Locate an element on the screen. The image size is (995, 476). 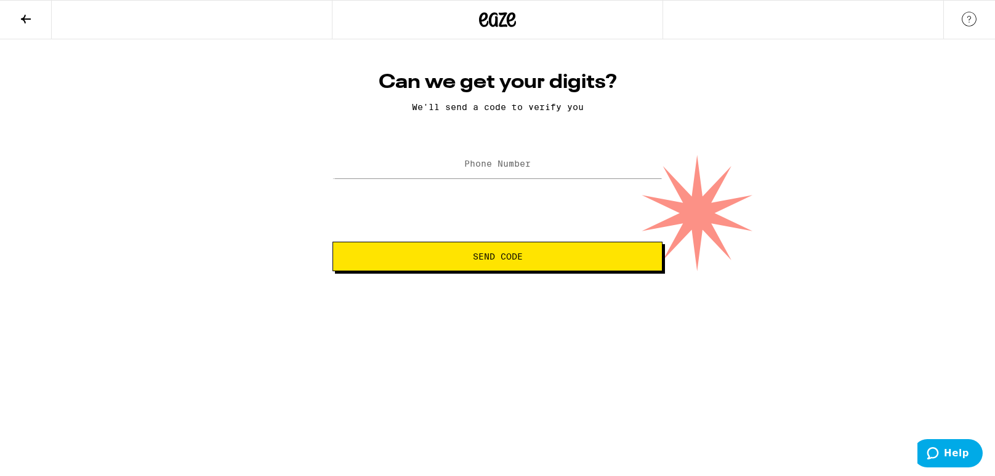
p: We'll send a code to verify you is located at coordinates (497, 107).